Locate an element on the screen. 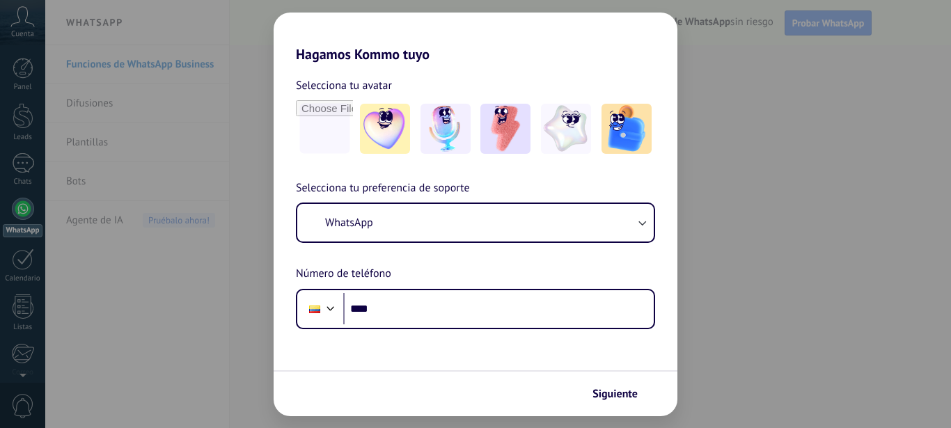 Image resolution: width=951 pixels, height=428 pixels. img: -4.jpeg is located at coordinates (566, 129).